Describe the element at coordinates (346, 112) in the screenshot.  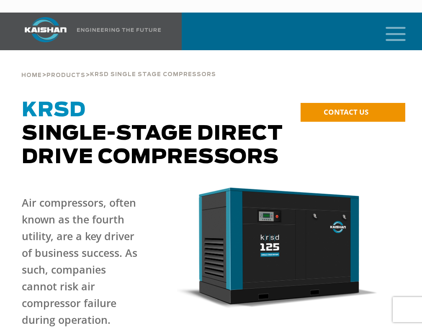
I see `span: CONTACT US` at that location.